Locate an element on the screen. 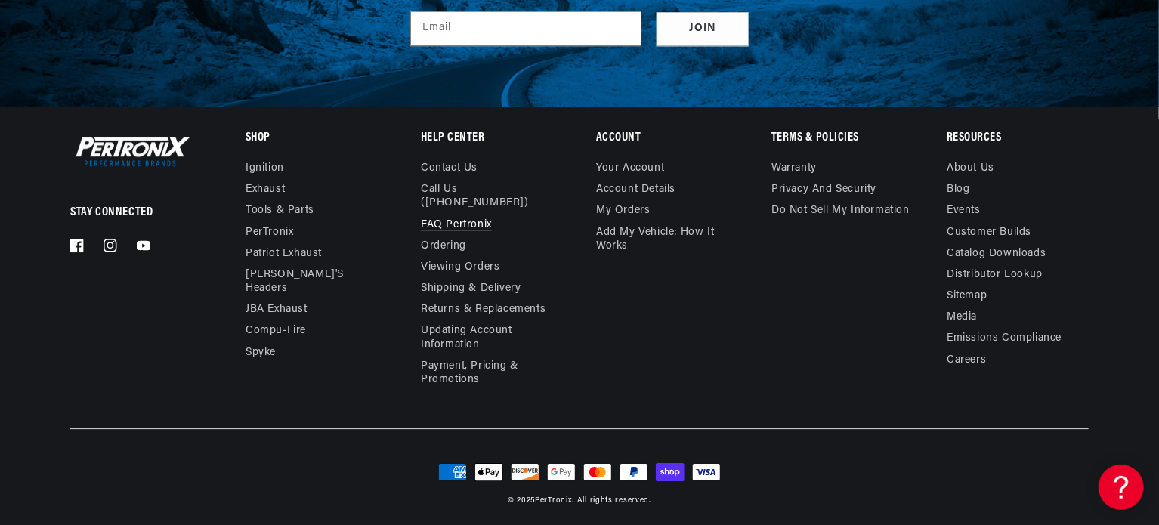  a: FAQ Pertronix is located at coordinates (457, 225).